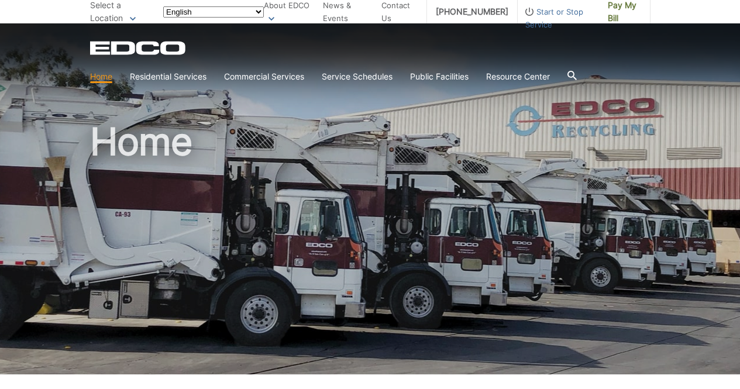 Image resolution: width=740 pixels, height=389 pixels. Describe the element at coordinates (101, 77) in the screenshot. I see `a: Home` at that location.